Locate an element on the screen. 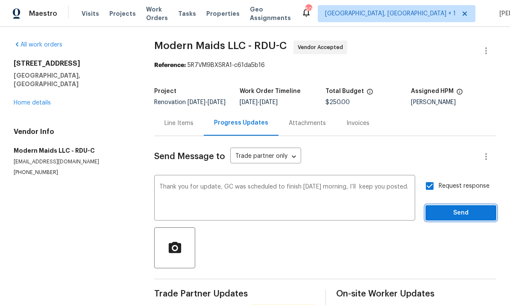 Image resolution: width=510 pixels, height=305 pixels. div: Progress Updates is located at coordinates (241, 123).